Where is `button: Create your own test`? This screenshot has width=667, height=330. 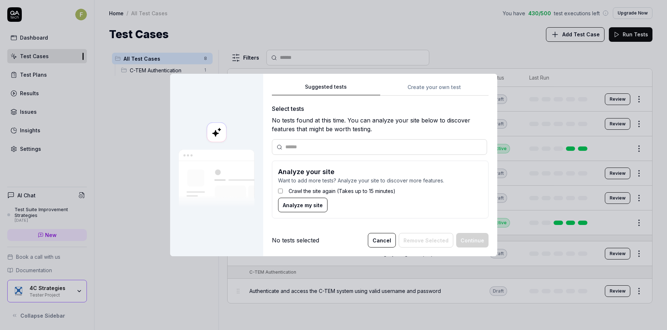
button: Create your own test is located at coordinates (434, 89).